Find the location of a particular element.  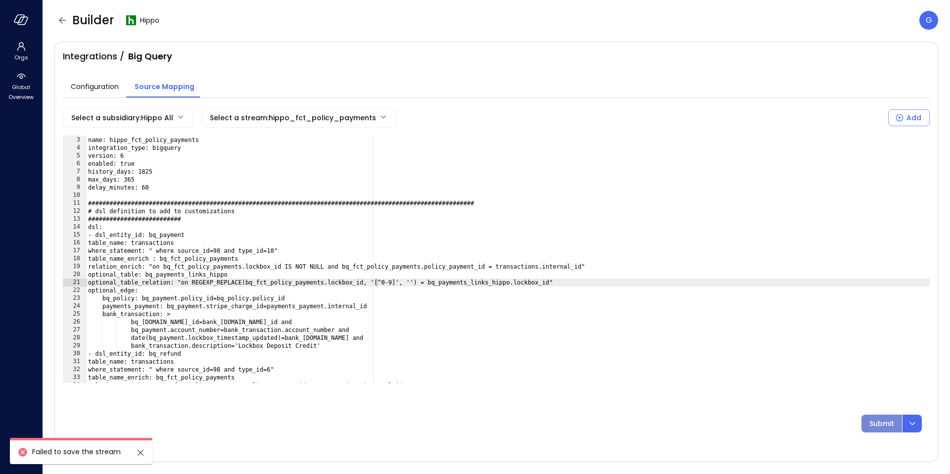

div: 32 is located at coordinates (75, 370).